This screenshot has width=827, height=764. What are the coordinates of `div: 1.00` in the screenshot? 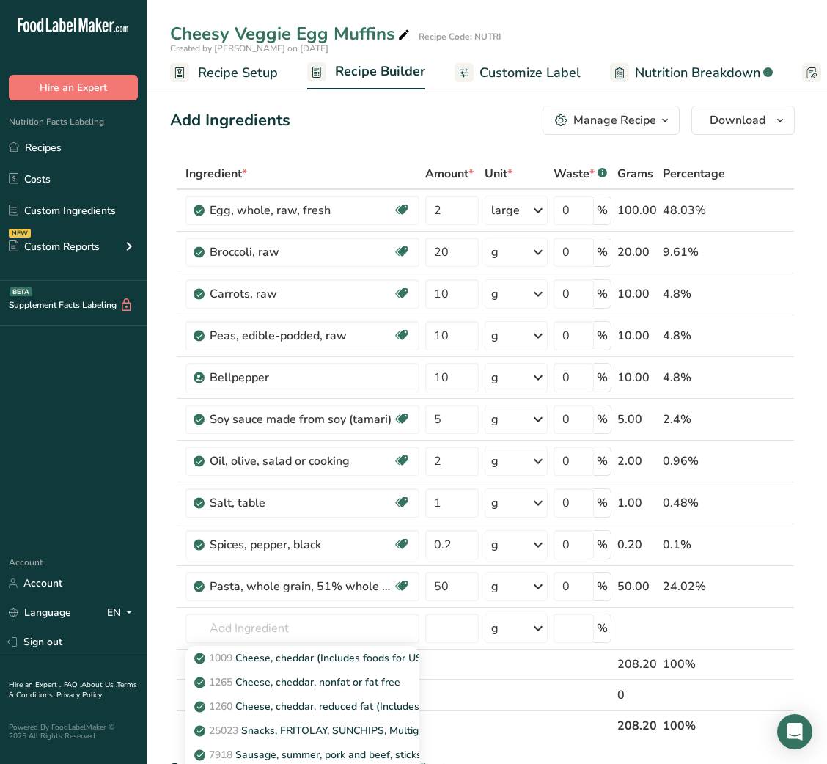 It's located at (637, 503).